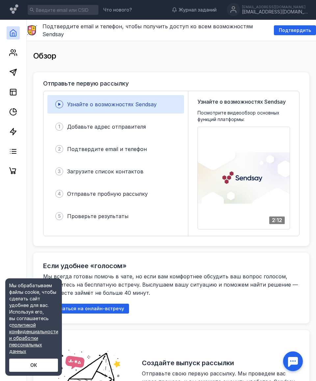  I want to click on span: Подтвердить, so click(294, 30).